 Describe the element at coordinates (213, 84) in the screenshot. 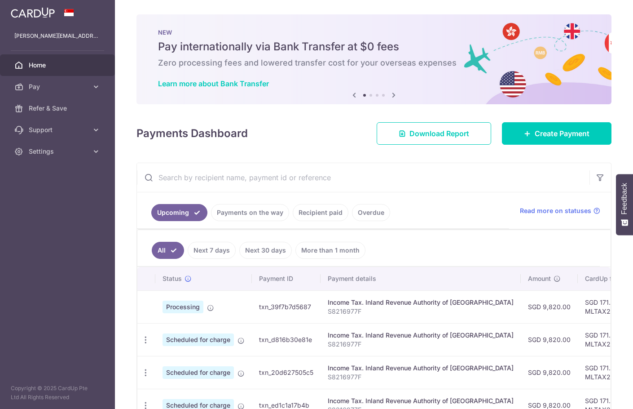

I see `a: Learn more about Bank Transfer` at that location.